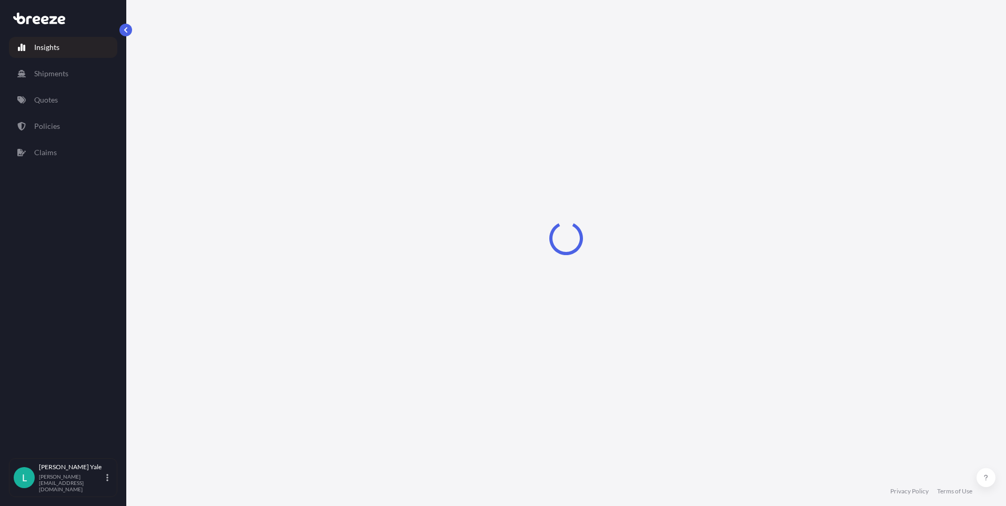 This screenshot has width=1006, height=506. I want to click on p: Insights, so click(47, 47).